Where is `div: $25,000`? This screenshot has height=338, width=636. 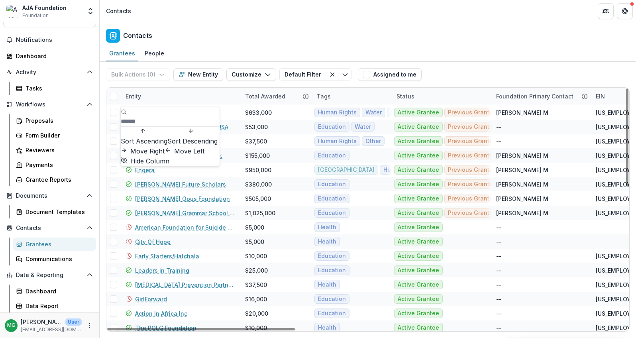
div: $25,000 is located at coordinates (256, 270).